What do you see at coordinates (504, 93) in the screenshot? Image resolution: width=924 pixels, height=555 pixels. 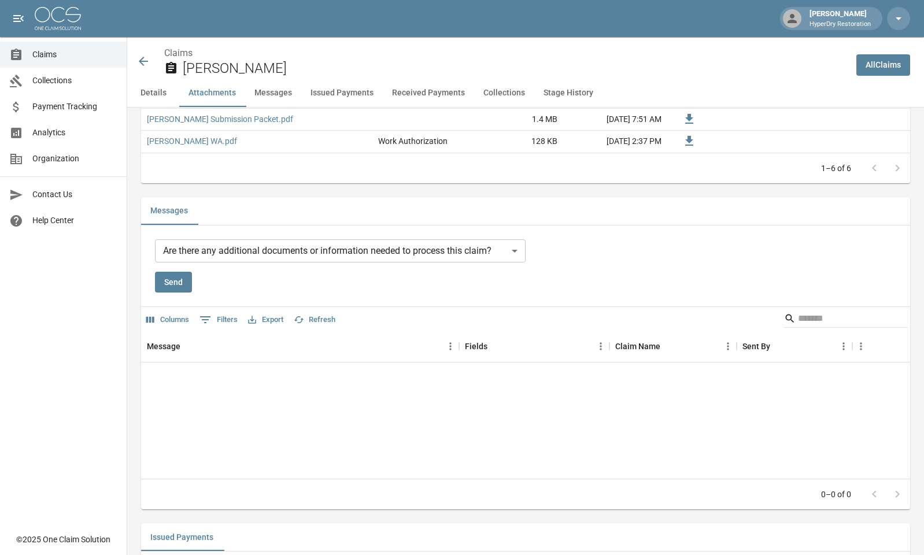 I see `button: Collections` at bounding box center [504, 93].